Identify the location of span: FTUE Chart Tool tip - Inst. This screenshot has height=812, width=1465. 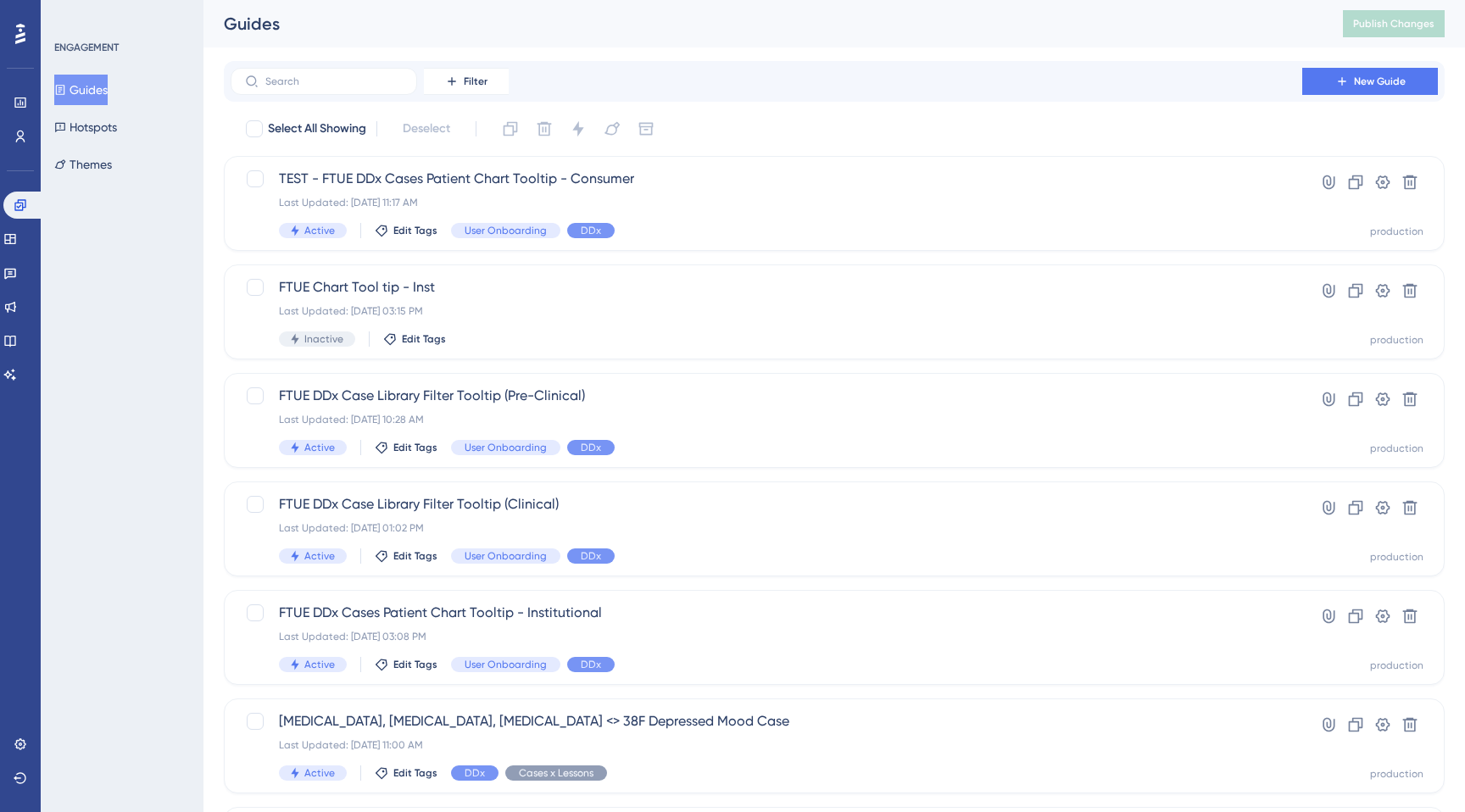
(767, 287).